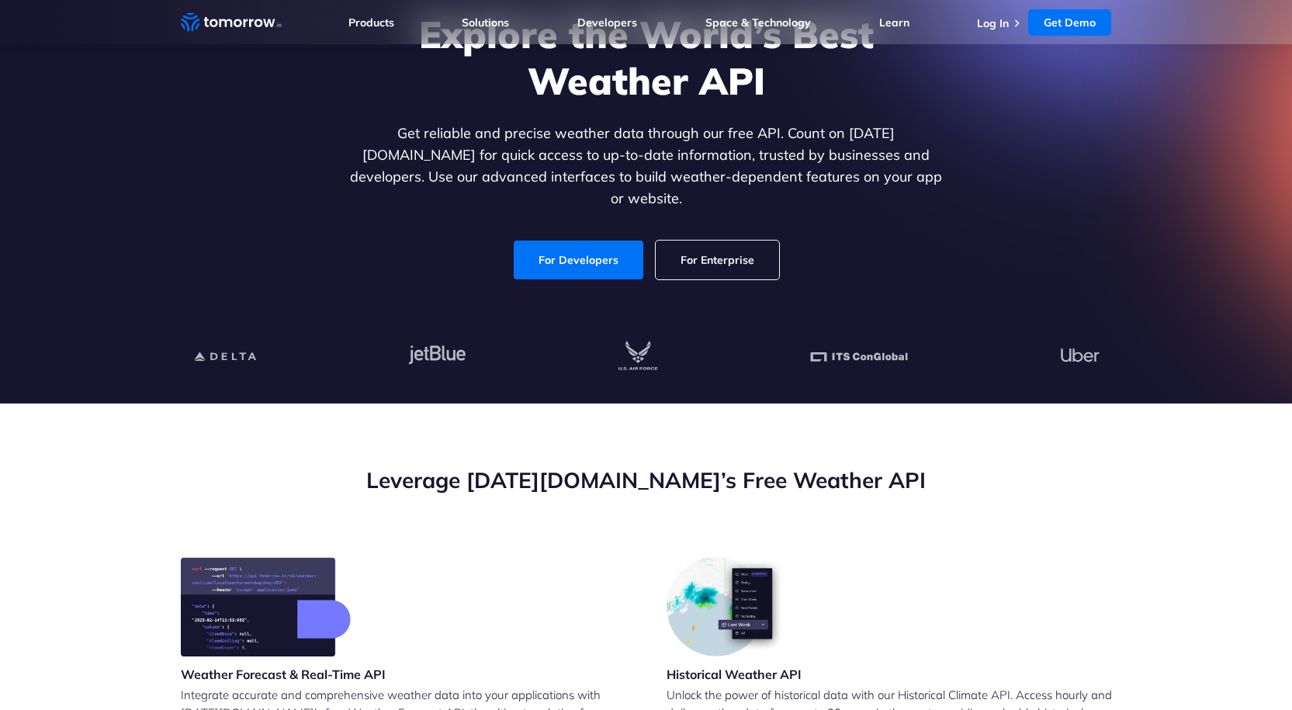 The height and width of the screenshot is (710, 1292). What do you see at coordinates (1069, 23) in the screenshot?
I see `a: Get Demo` at bounding box center [1069, 23].